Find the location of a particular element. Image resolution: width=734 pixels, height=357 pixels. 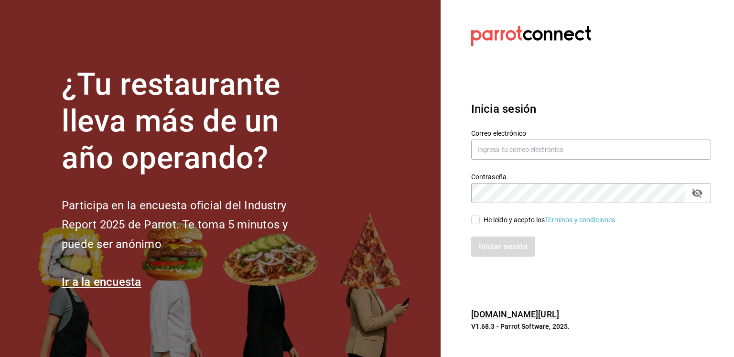

label: Correo electrónico is located at coordinates (591, 133).